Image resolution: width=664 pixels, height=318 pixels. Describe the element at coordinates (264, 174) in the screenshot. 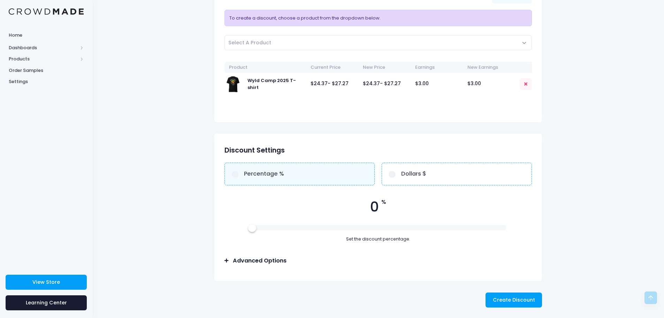

I see `span: Percentage %` at that location.